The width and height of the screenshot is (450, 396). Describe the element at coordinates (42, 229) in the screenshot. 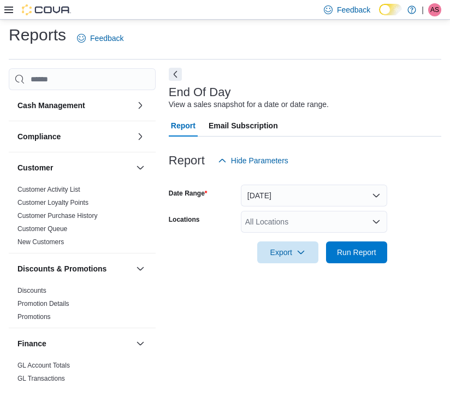

I see `span: Customer Queue` at that location.